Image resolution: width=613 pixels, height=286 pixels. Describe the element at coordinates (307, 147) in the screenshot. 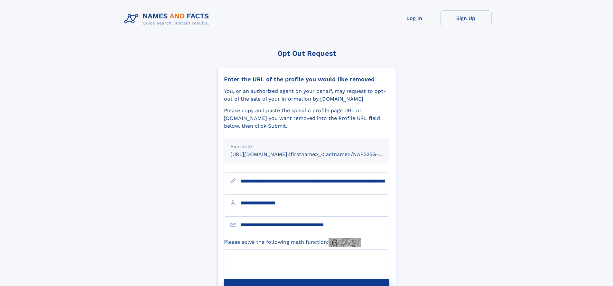

I see `div: Example:` at that location.